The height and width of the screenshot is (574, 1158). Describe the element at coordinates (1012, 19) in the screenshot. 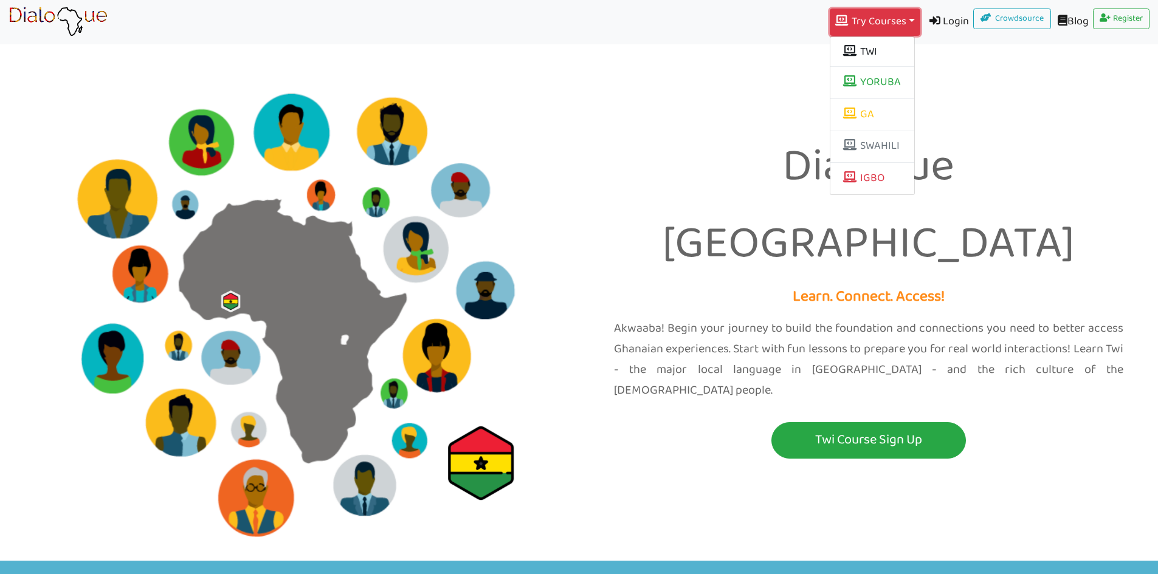

I see `a: Crowdsource` at that location.